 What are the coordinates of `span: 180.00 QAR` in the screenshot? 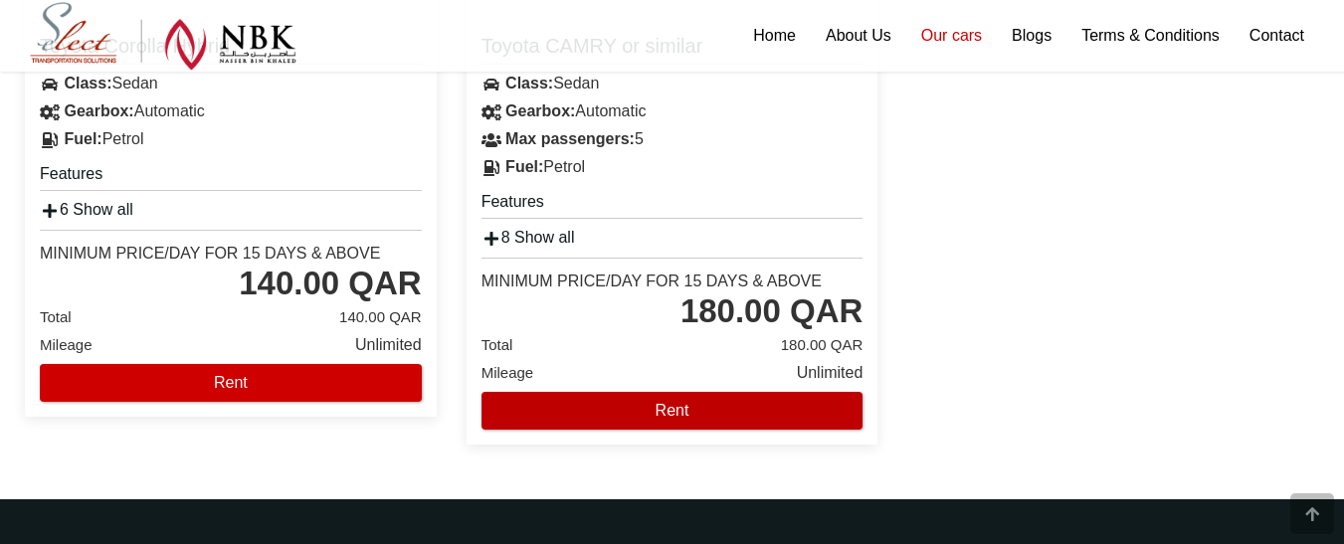 It's located at (822, 345).